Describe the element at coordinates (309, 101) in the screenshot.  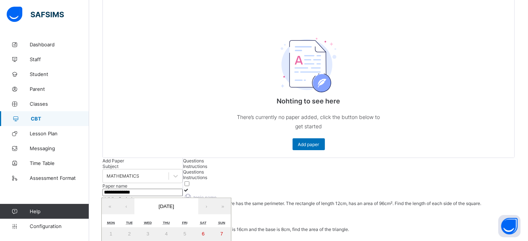
I see `p: Nohting to see here` at that location.